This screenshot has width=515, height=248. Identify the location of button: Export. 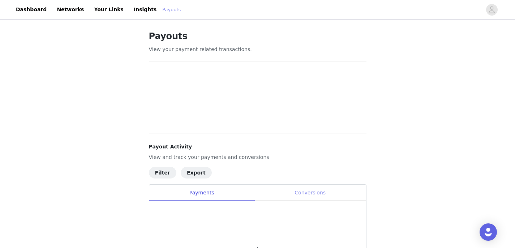
(196, 172).